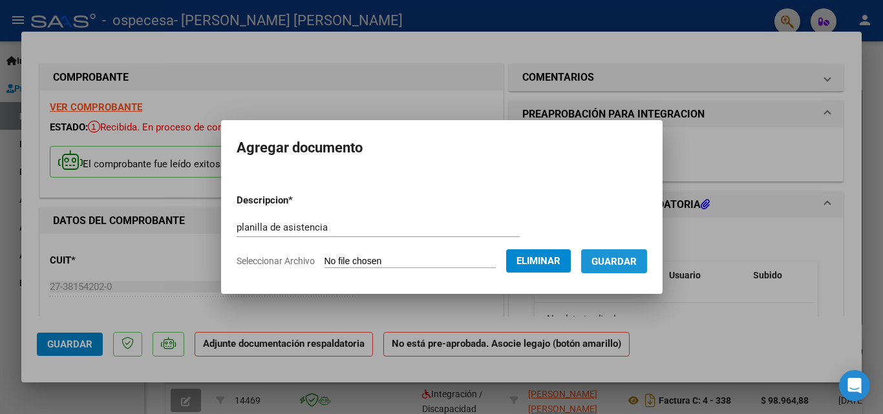 This screenshot has width=883, height=414. Describe the element at coordinates (539, 261) in the screenshot. I see `span: Eliminar` at that location.